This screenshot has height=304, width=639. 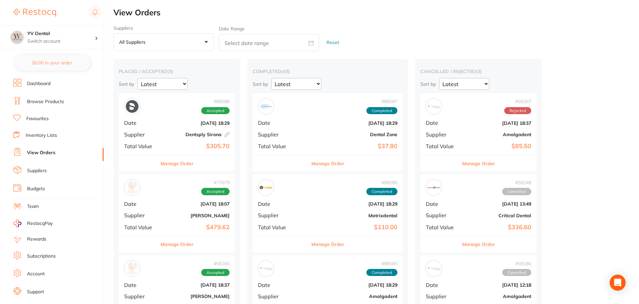 I want to click on h2: cancelled / rejected ( 3 ), so click(x=478, y=71).